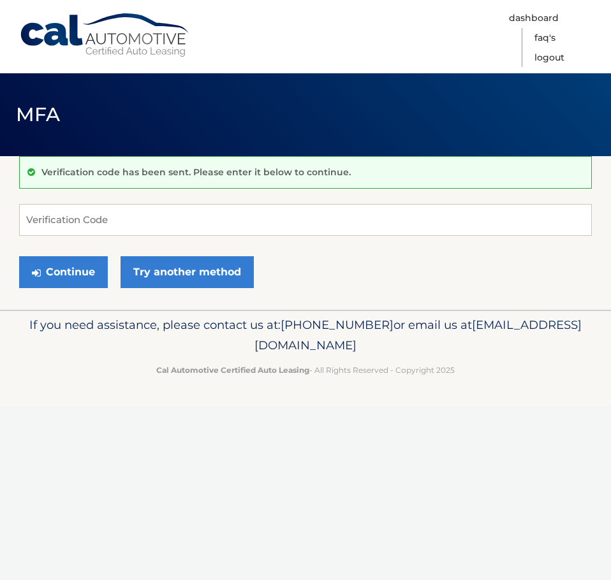  I want to click on a: Dashboard, so click(534, 18).